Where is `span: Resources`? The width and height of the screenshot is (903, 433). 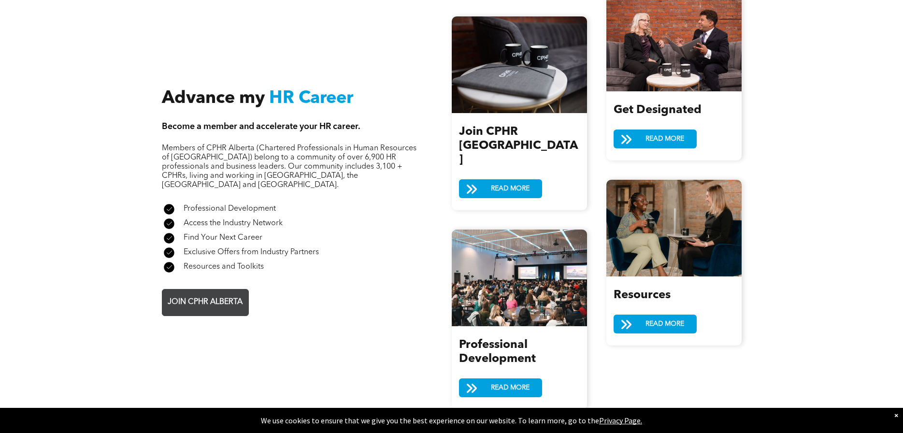 span: Resources is located at coordinates (642, 295).